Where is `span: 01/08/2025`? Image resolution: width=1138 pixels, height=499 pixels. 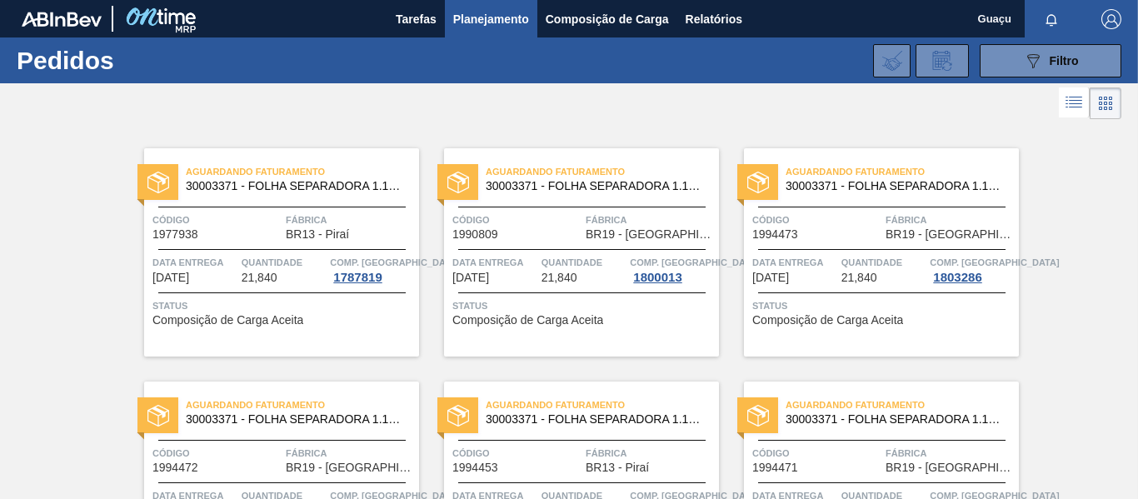
span: 01/08/2025 is located at coordinates (171, 277).